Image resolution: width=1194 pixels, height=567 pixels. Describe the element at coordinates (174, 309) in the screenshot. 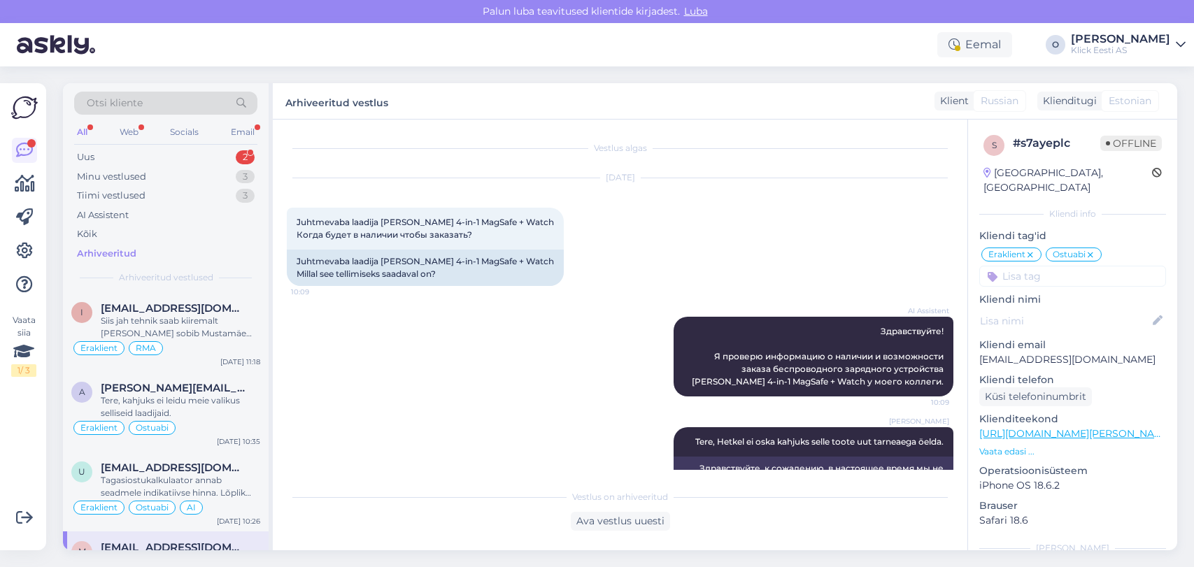

I see `span: info@fullwrap.eu` at that location.